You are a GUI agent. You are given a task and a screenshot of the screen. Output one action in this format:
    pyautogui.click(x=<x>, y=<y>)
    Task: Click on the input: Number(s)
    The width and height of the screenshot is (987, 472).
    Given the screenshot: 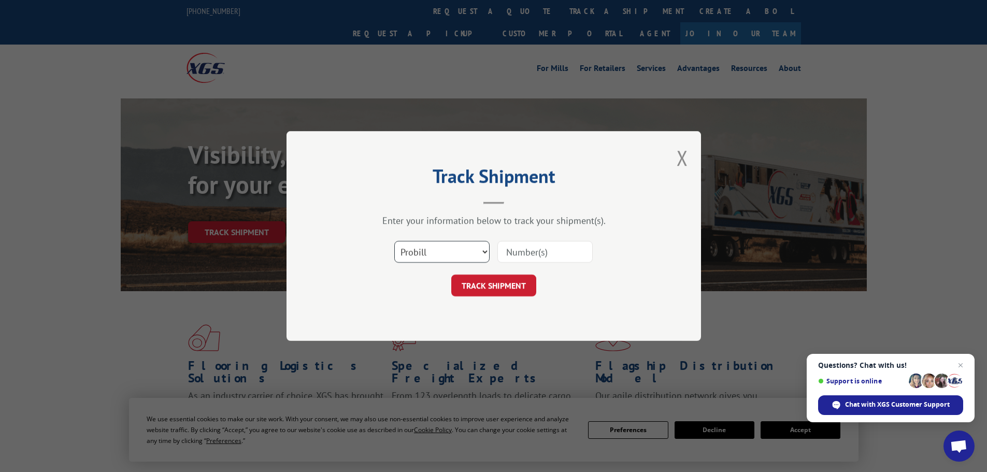 What is the action you would take?
    pyautogui.click(x=545, y=252)
    